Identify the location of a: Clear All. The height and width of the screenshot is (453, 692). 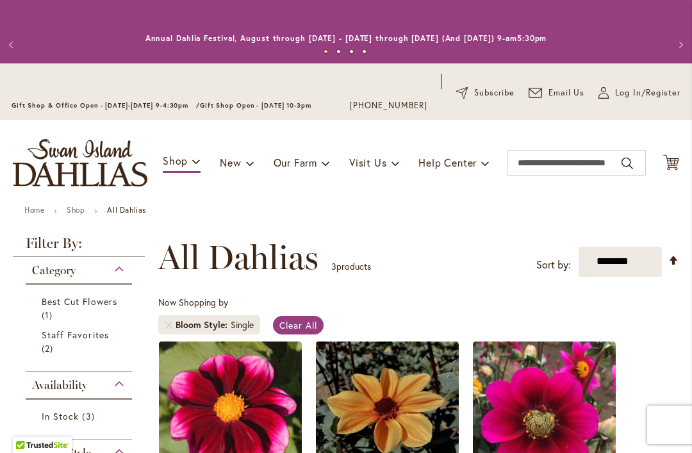
(298, 325).